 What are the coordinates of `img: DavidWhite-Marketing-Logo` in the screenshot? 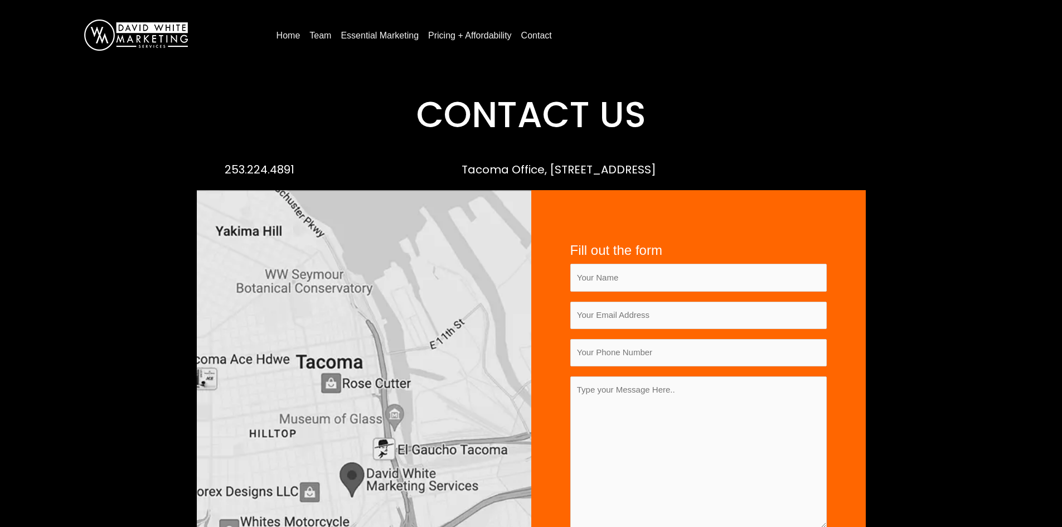 It's located at (136, 35).